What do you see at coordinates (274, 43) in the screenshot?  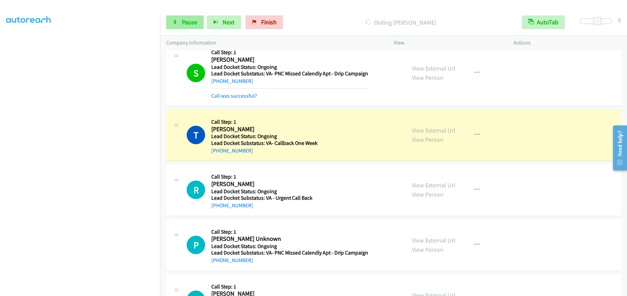 I see `p: Company Information` at bounding box center [274, 43].